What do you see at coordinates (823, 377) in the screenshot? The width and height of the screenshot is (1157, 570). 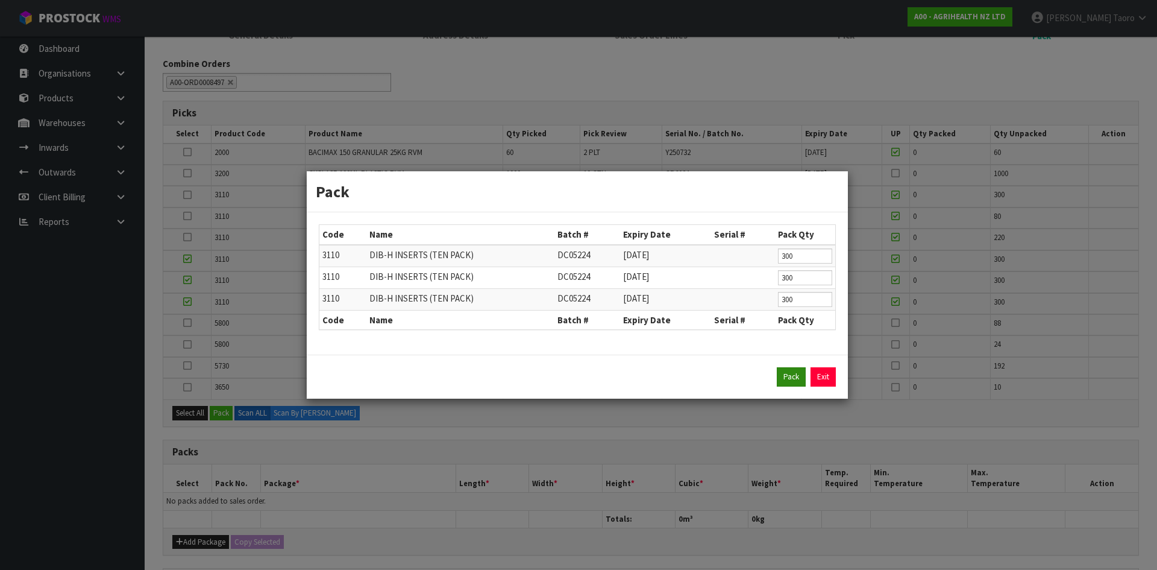 I see `a: Exit` at bounding box center [823, 377].